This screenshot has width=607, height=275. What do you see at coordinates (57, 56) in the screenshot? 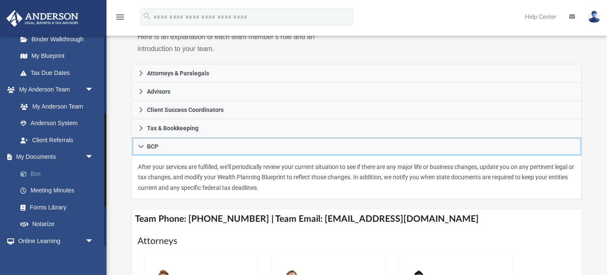
I see `a: My Blueprint` at bounding box center [57, 56].